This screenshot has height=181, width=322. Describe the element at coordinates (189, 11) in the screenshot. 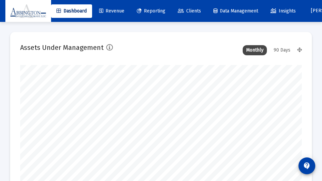

I see `span: Clients` at that location.